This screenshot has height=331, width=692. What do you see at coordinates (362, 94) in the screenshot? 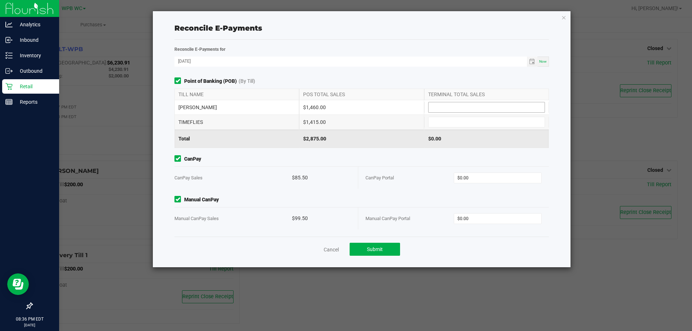
I see `div: POS TOTAL SALES` at bounding box center [362, 94].